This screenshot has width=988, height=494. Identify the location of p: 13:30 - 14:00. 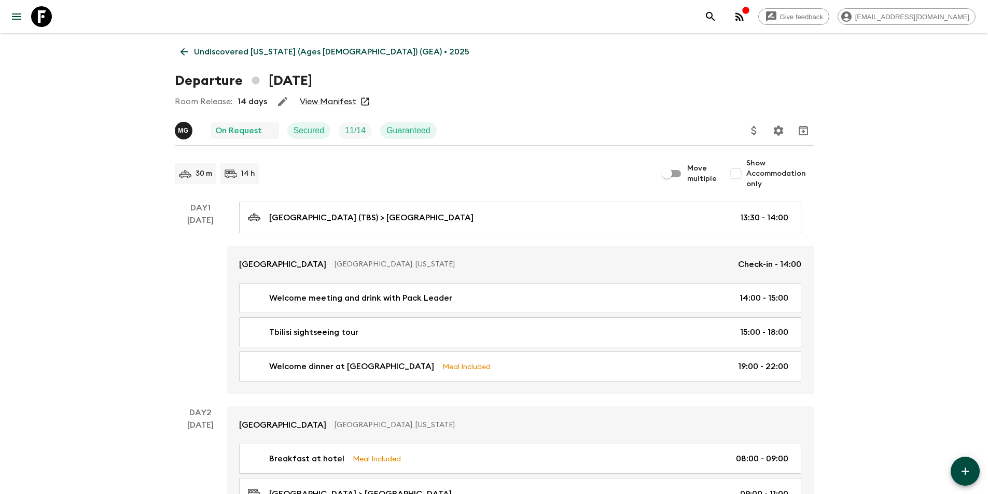
(764, 218).